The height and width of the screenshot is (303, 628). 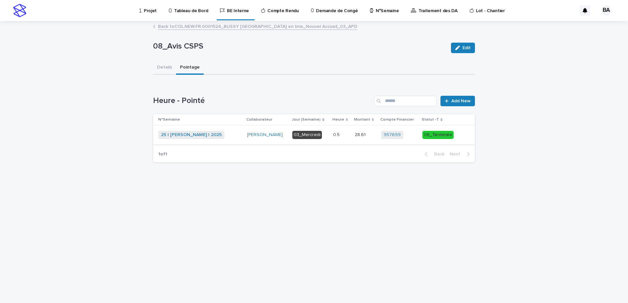 What do you see at coordinates (262, 101) in the screenshot?
I see `h1: Heure - Pointé` at bounding box center [262, 101].